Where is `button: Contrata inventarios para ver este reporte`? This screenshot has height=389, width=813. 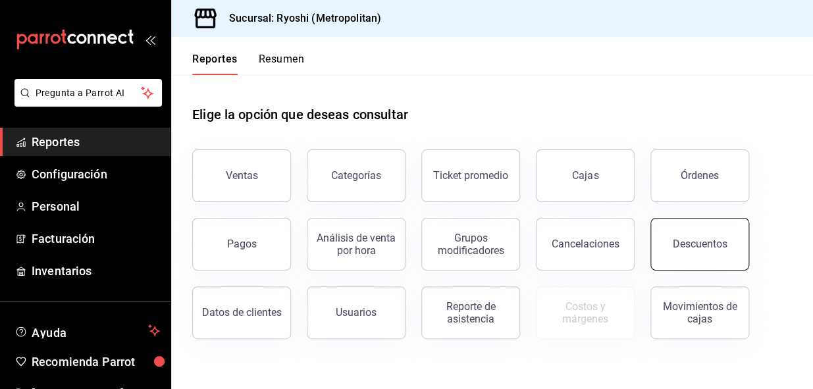 button: Contrata inventarios para ver este reporte is located at coordinates (585, 313).